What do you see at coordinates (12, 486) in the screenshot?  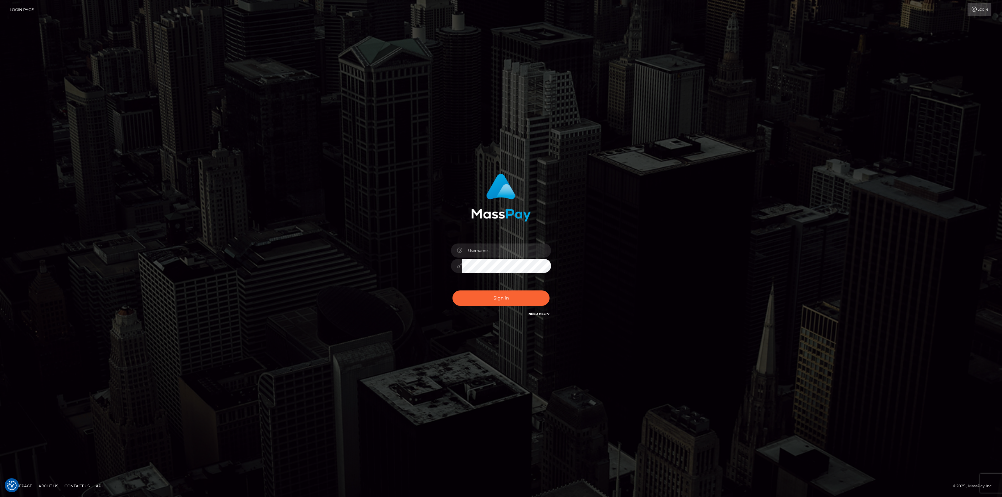 I see `img: Revisit consent button` at bounding box center [12, 486].